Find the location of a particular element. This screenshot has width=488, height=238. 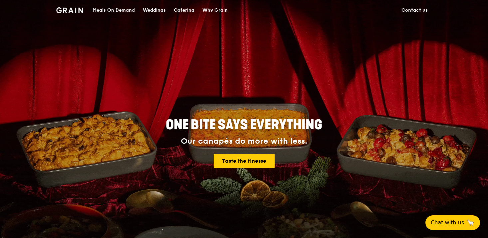

div: Meals On Demand is located at coordinates (114, 10).